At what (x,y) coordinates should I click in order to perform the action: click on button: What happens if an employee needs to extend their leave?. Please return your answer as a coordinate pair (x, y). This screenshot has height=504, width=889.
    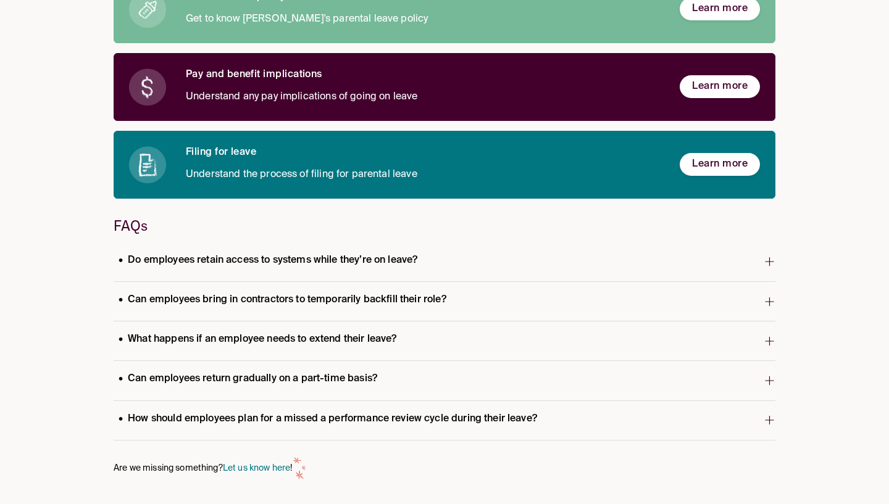
    Looking at the image, I should click on (445, 341).